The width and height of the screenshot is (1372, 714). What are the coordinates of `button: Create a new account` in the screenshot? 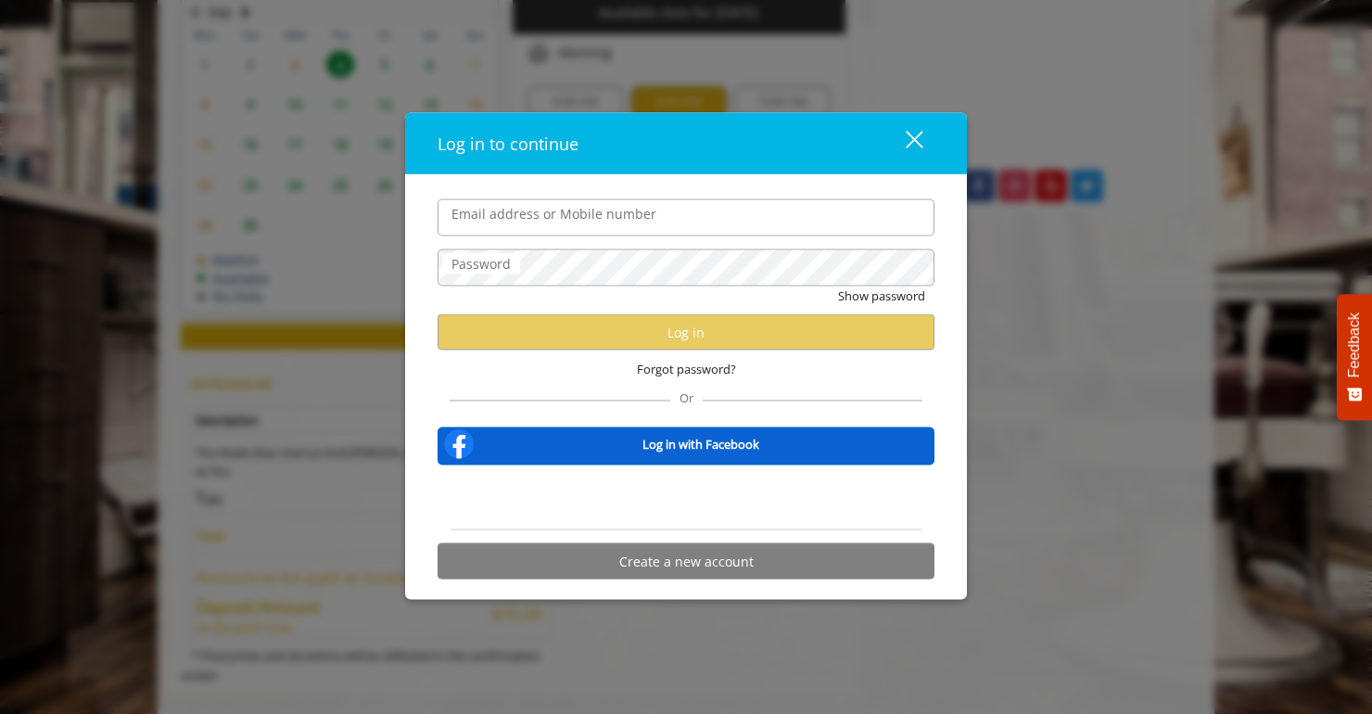 It's located at (686, 561).